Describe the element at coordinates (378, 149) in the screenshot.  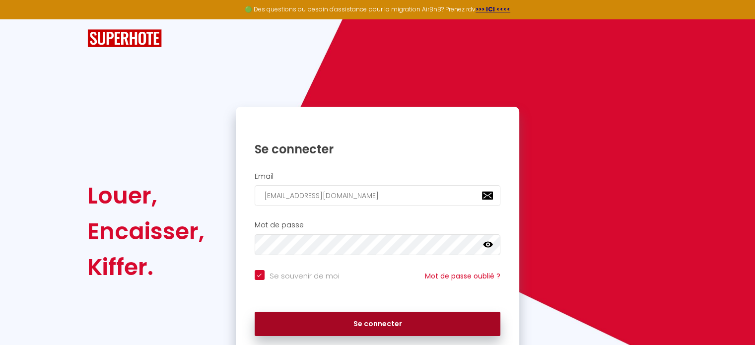
I see `h1: Se connecter` at that location.